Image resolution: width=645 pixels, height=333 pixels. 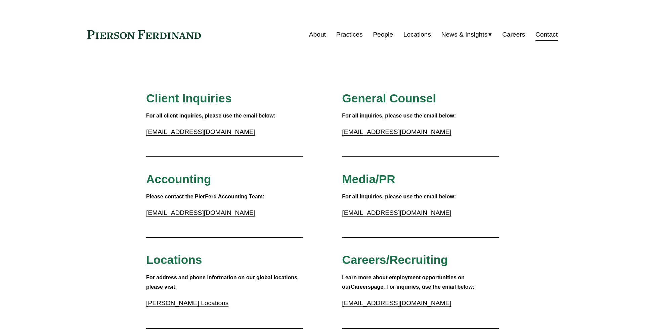 What do you see at coordinates (179, 179) in the screenshot?
I see `span: Accounting` at bounding box center [179, 179].